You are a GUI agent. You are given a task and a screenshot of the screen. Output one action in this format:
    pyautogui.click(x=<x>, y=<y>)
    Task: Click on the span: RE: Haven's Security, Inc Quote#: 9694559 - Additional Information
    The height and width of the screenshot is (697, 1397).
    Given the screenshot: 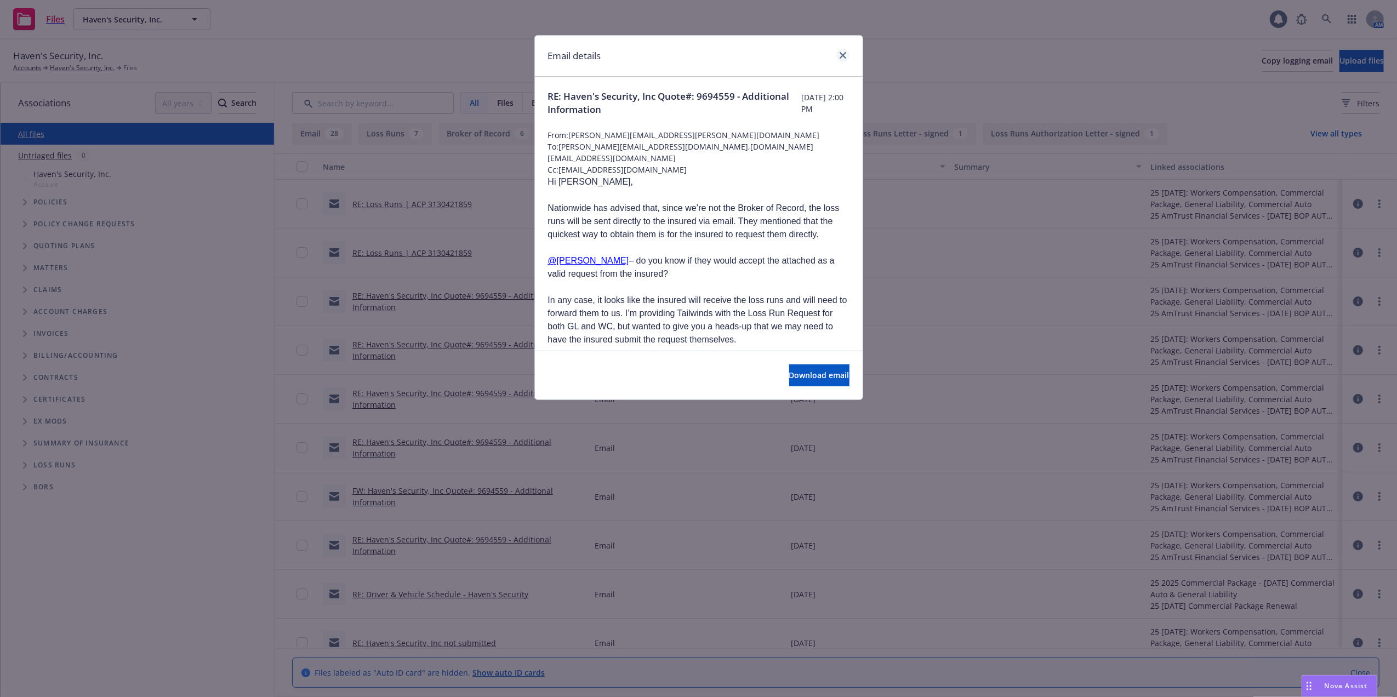 What is the action you would take?
    pyautogui.click(x=674, y=103)
    